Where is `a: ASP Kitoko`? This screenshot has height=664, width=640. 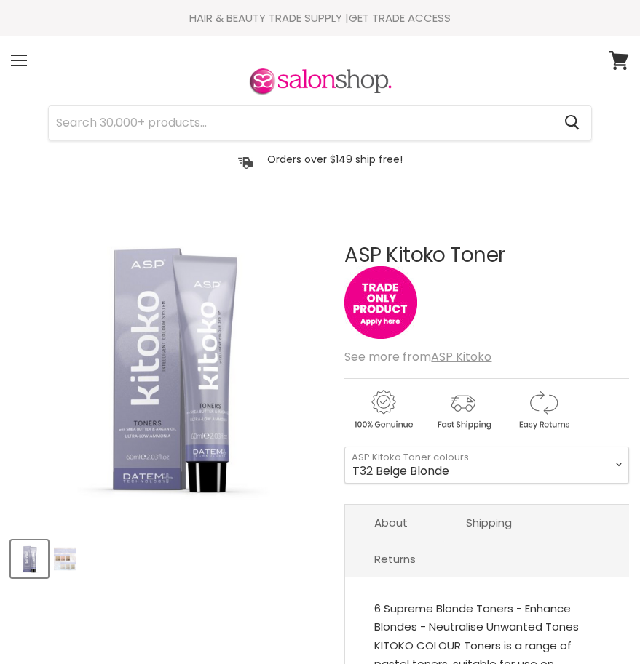 a: ASP Kitoko is located at coordinates (461, 357).